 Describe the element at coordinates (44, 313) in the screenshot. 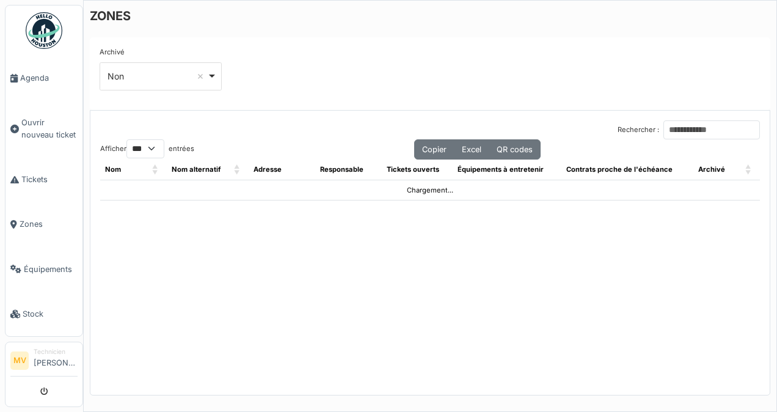

I see `a: Stock` at that location.